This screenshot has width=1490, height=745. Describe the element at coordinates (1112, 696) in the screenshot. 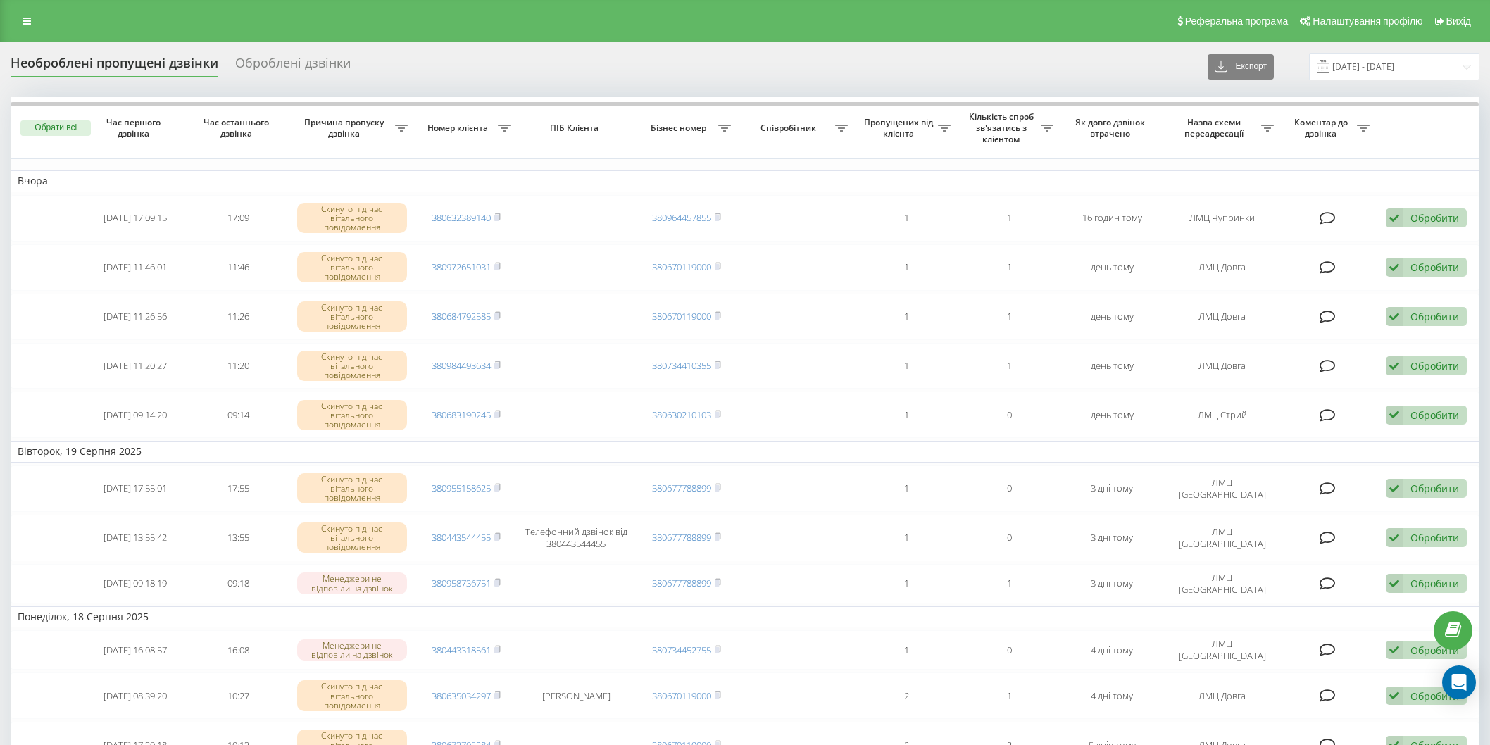

I see `td: 4 дні тому` at that location.